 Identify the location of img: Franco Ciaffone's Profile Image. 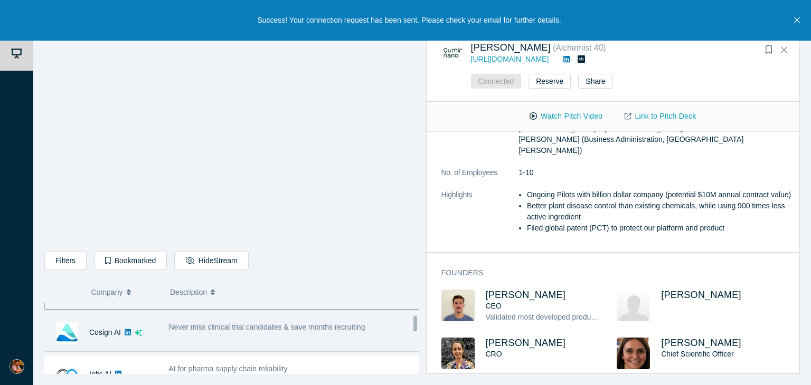
(458, 306).